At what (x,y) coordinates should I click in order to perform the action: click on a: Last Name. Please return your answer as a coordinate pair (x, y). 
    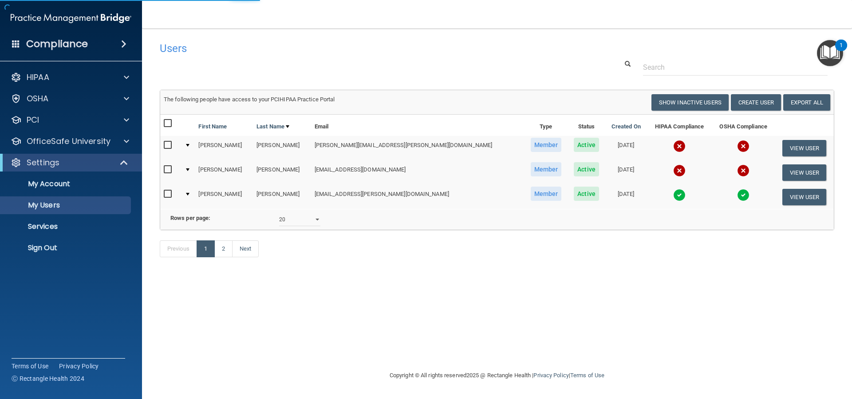
    Looking at the image, I should click on (273, 127).